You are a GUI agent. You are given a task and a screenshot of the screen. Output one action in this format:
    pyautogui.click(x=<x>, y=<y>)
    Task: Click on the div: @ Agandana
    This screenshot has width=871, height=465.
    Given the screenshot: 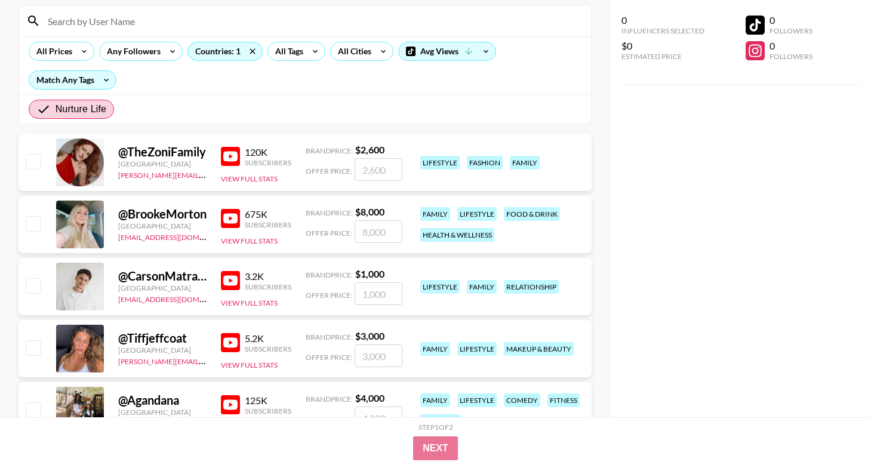 What is the action you would take?
    pyautogui.click(x=162, y=400)
    